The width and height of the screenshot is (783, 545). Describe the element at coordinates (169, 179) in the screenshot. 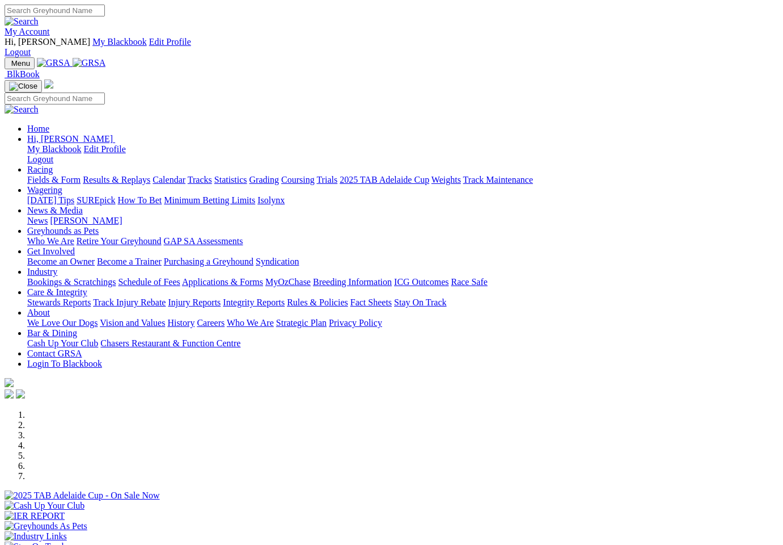

I see `a: Calendar` at that location.